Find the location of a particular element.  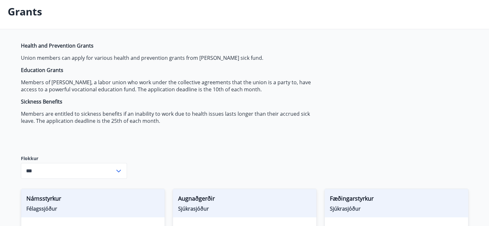

strong: Health and Prevention Grants is located at coordinates (57, 46).